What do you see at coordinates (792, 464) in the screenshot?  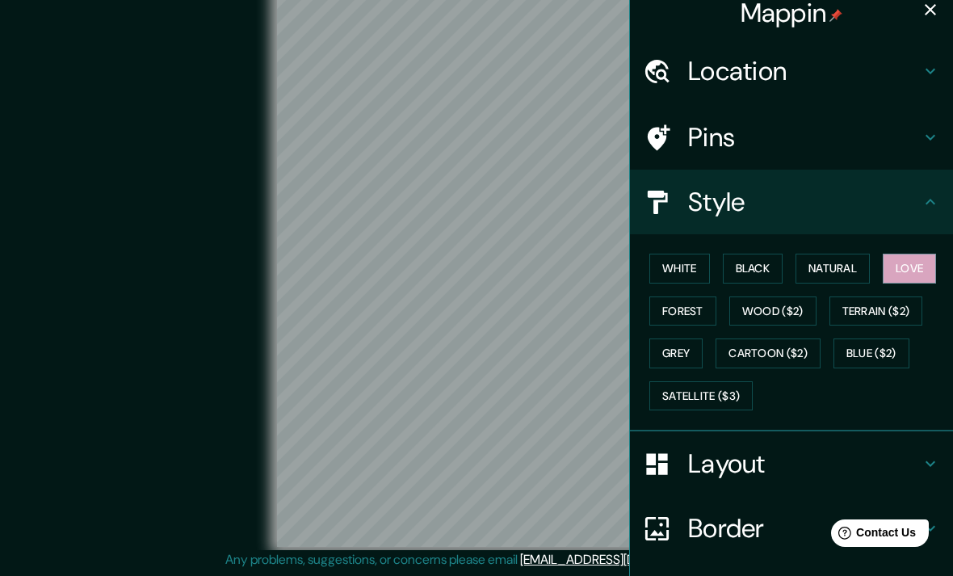 I see `div: Layout` at bounding box center [792, 464].